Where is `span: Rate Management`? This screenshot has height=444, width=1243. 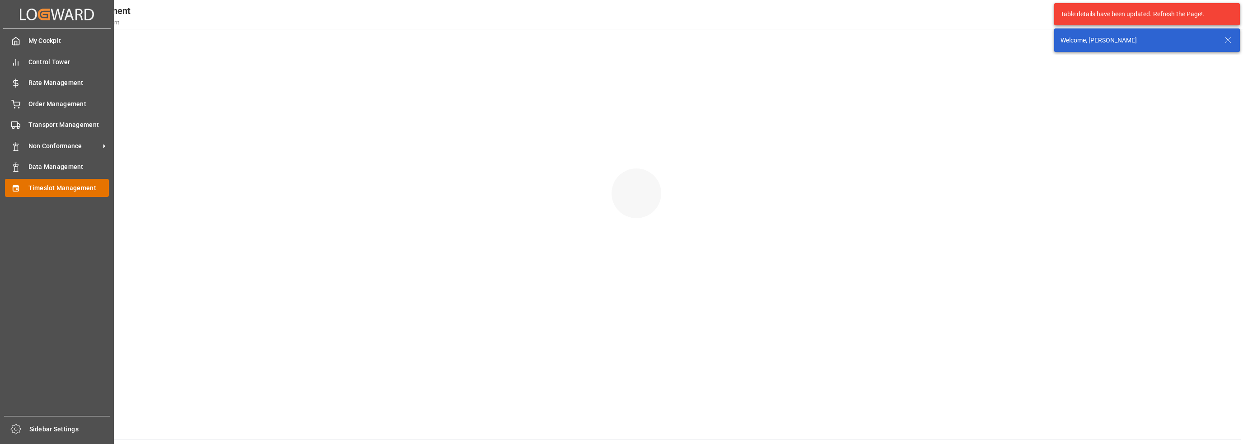
span: Rate Management is located at coordinates (69, 83).